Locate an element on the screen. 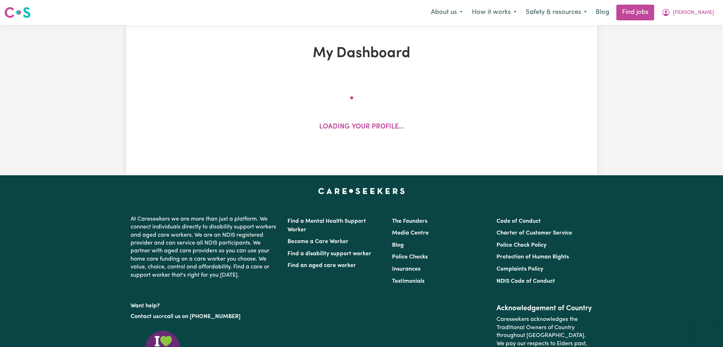 Image resolution: width=723 pixels, height=347 pixels. a: Careseekers home page is located at coordinates (361, 191).